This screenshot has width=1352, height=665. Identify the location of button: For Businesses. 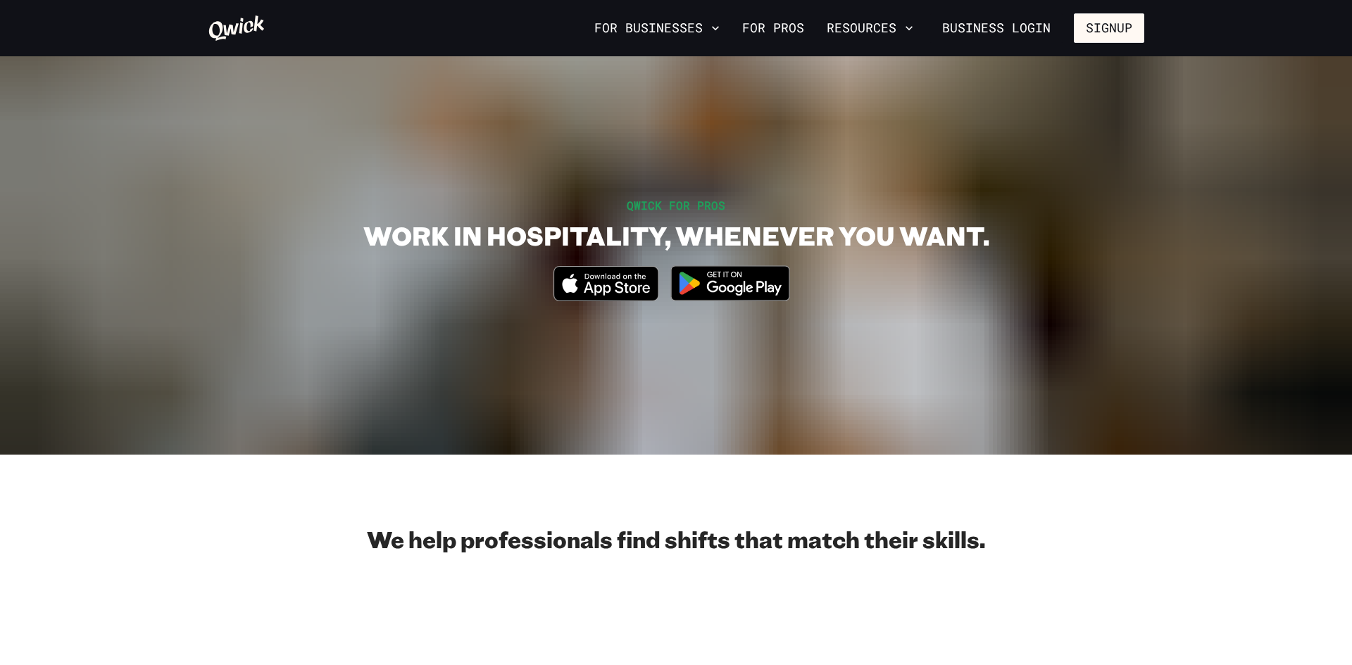
(657, 28).